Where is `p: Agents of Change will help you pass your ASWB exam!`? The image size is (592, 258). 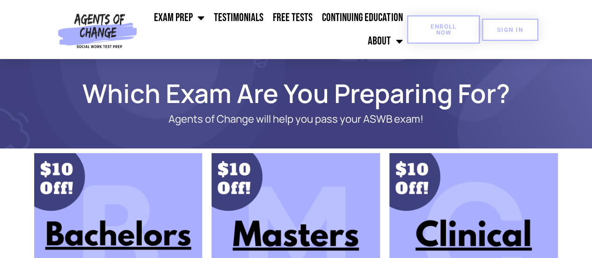
p: Agents of Change will help you pass your ASWB exam! is located at coordinates (296, 119).